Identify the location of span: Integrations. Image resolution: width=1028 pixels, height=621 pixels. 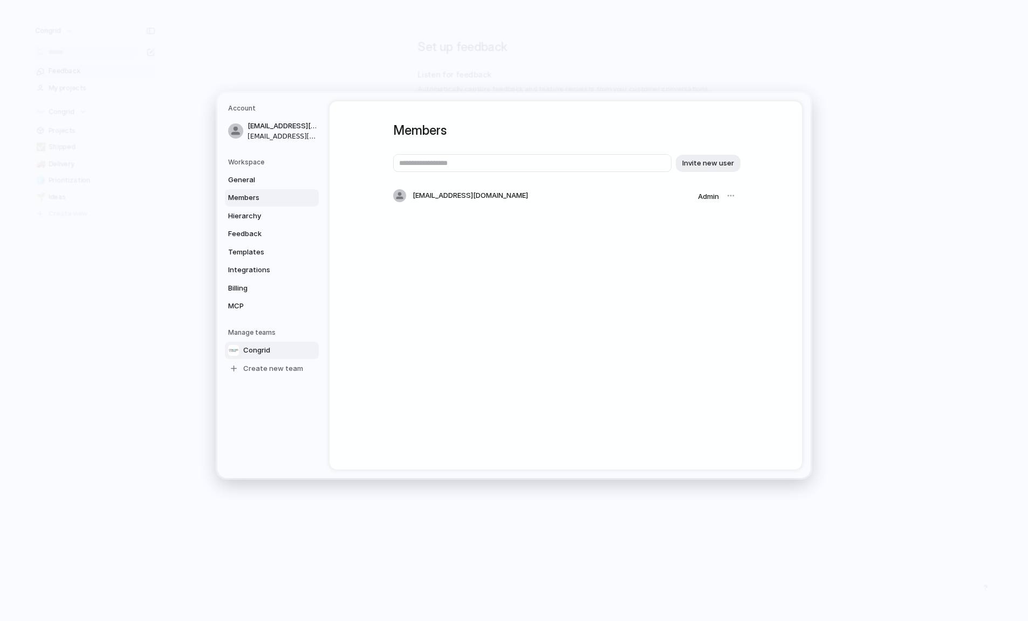
(263, 270).